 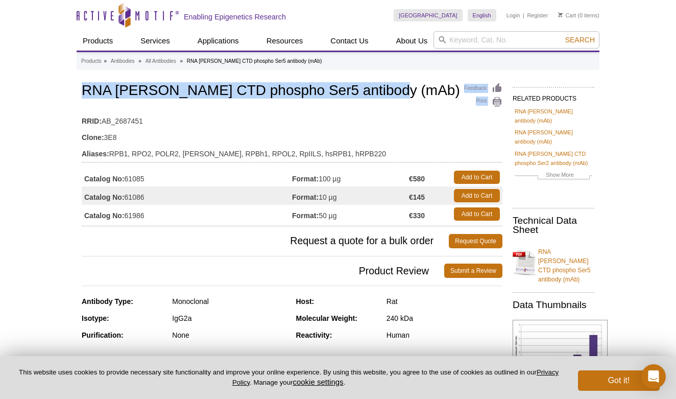 I want to click on img: RNA pol II CTD phospho Ser5 antibody (mAb) tested by ChIP., so click(x=560, y=353).